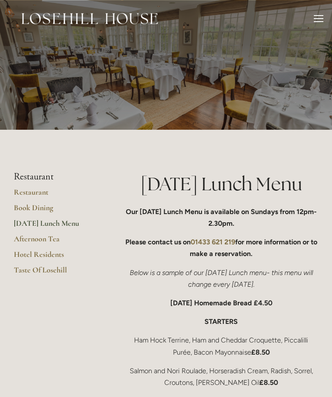  Describe the element at coordinates (222, 248) in the screenshot. I see `strong: Please contact us on for more information or to make a reservation.` at that location.